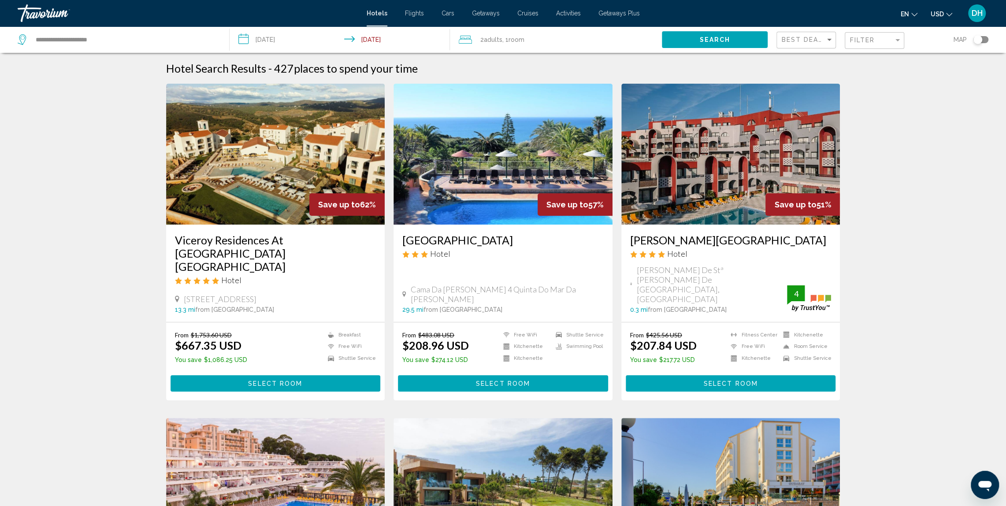 Image resolution: width=1006 pixels, height=506 pixels. I want to click on button: Check-in date: Jan 21, 2026 Check-out date: Jan 25, 2026, so click(340, 40).